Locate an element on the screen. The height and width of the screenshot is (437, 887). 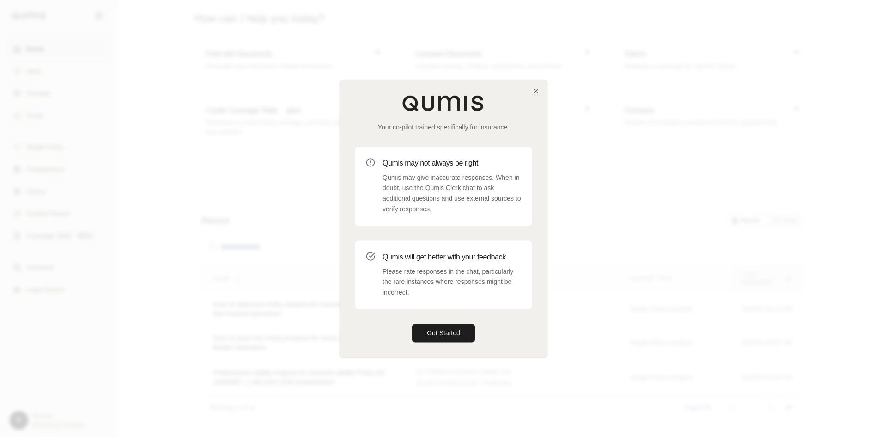
button: Get Started is located at coordinates (444, 333).